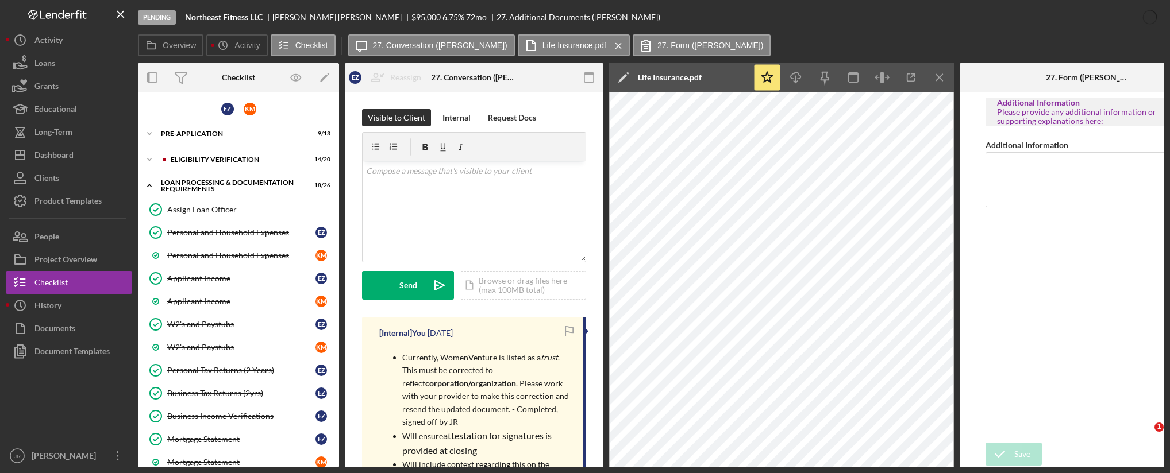 The width and height of the screenshot is (1170, 473). I want to click on a: Loans, so click(69, 63).